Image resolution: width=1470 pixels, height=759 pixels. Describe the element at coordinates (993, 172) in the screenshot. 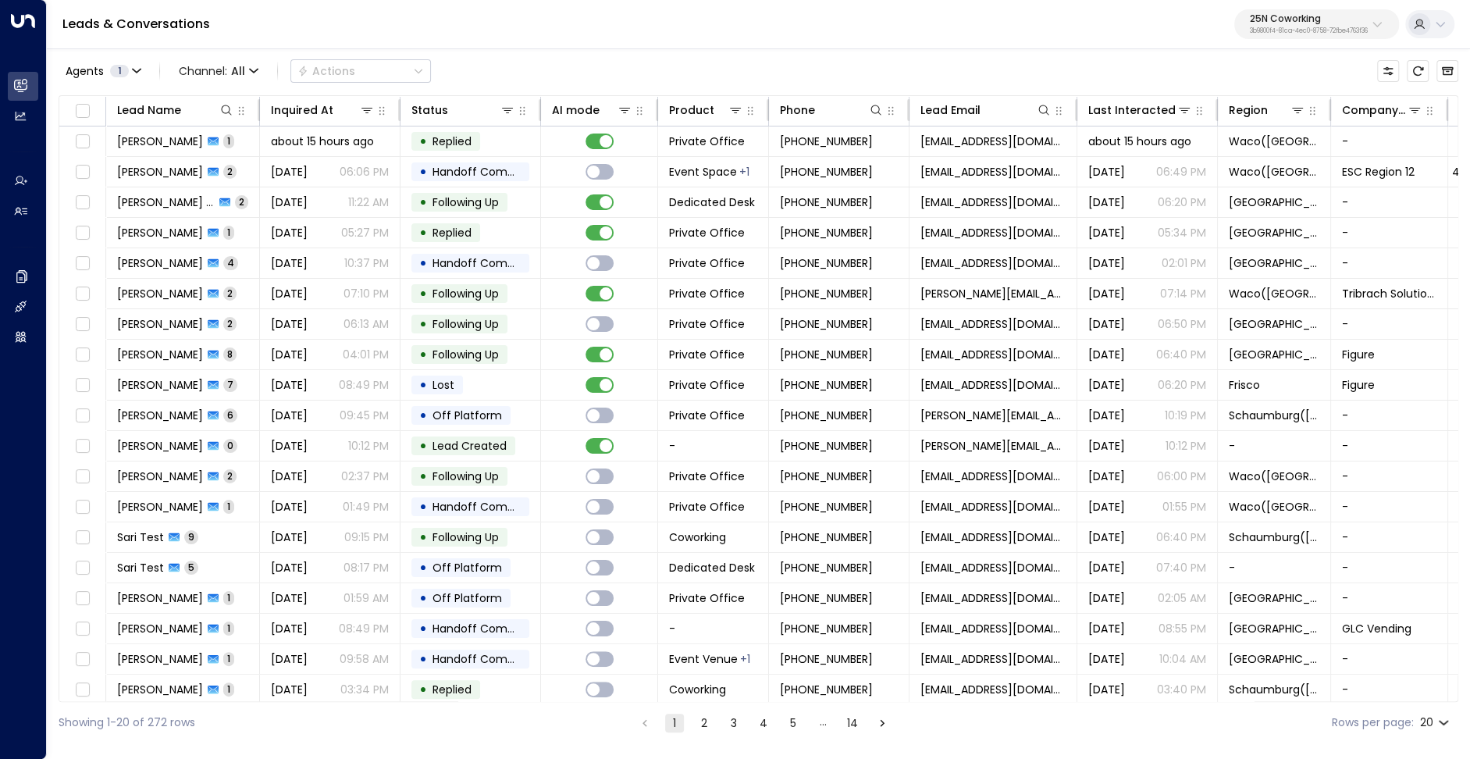

I see `span: stalley@esc12.net` at that location.